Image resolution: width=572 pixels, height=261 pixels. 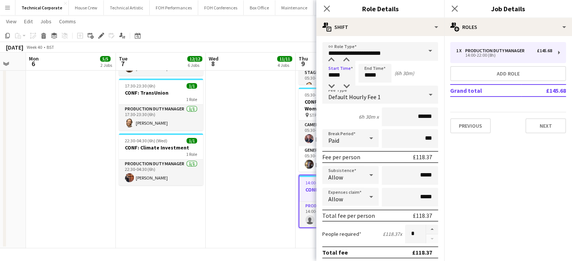 I want to click on button: Add role, so click(x=508, y=74).